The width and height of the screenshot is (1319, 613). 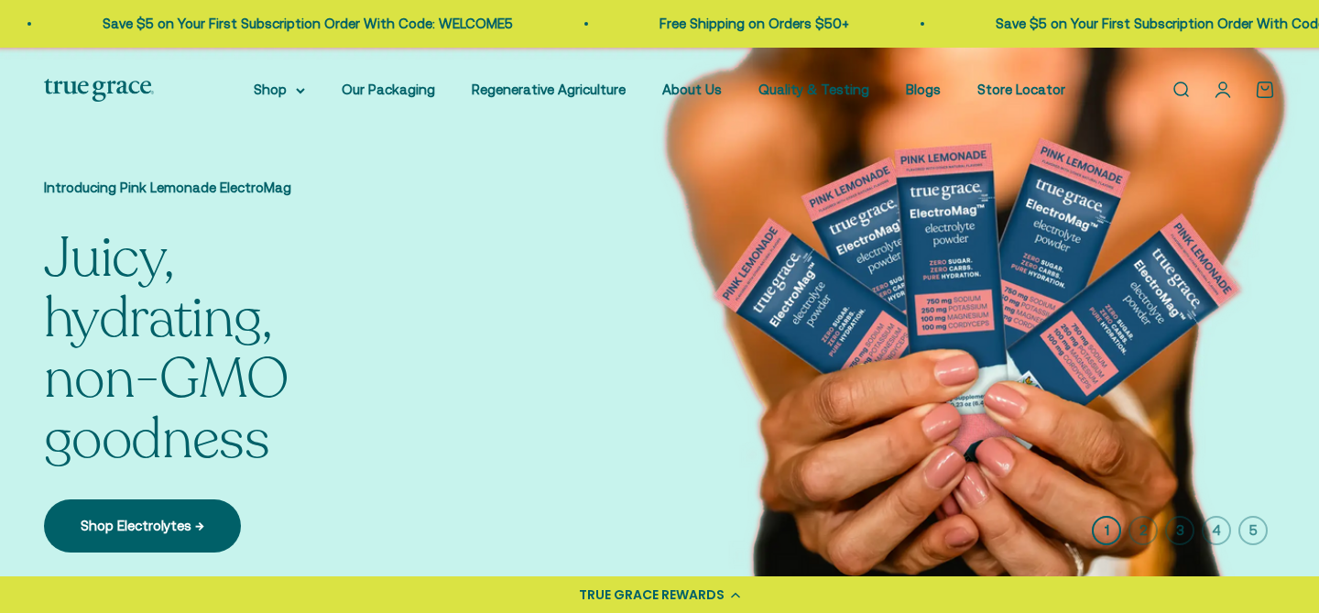 I want to click on p: Introducing Pink Lemonade ElectroMag, so click(x=227, y=188).